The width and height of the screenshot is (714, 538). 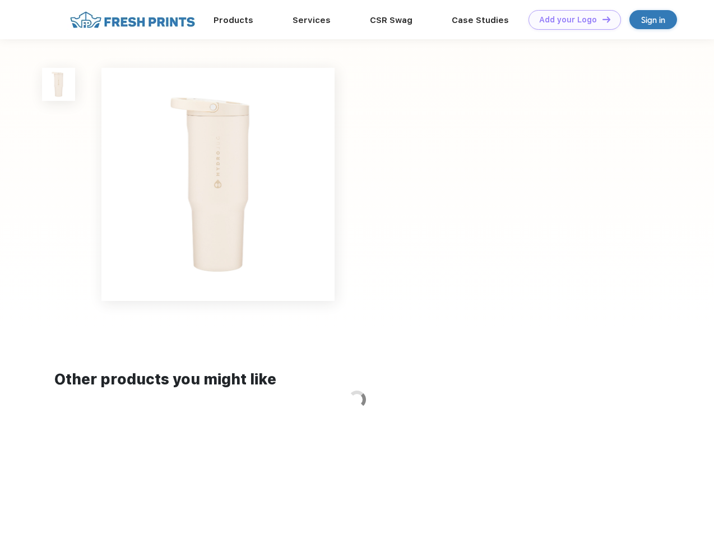 What do you see at coordinates (607, 19) in the screenshot?
I see `img: DT` at bounding box center [607, 19].